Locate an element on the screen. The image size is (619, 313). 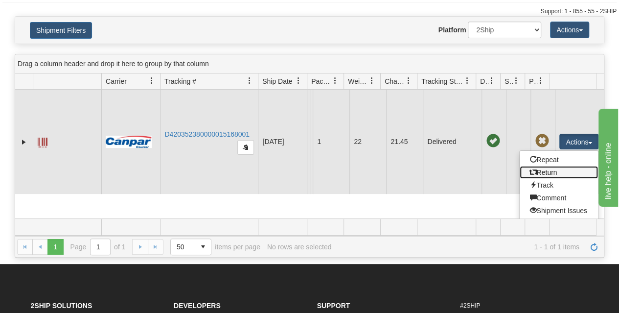
a: Weight filter column settings is located at coordinates (372, 81).